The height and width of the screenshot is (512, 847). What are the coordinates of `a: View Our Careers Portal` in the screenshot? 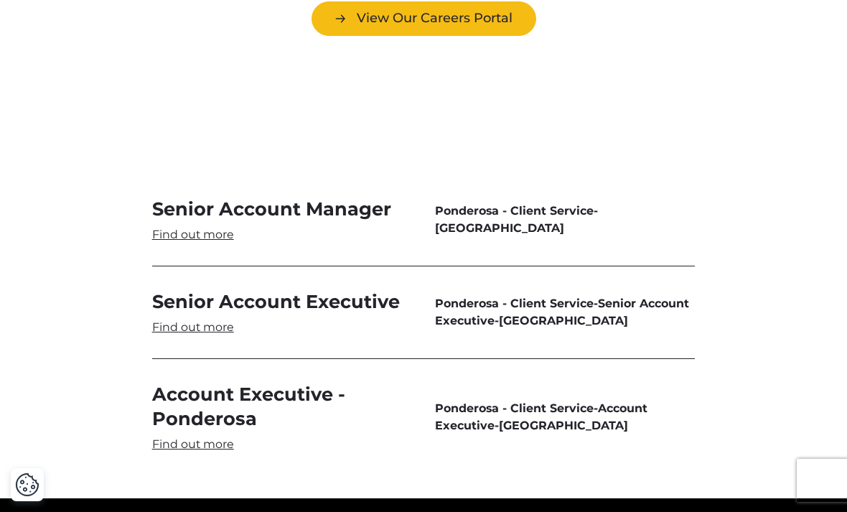 It's located at (423, 18).